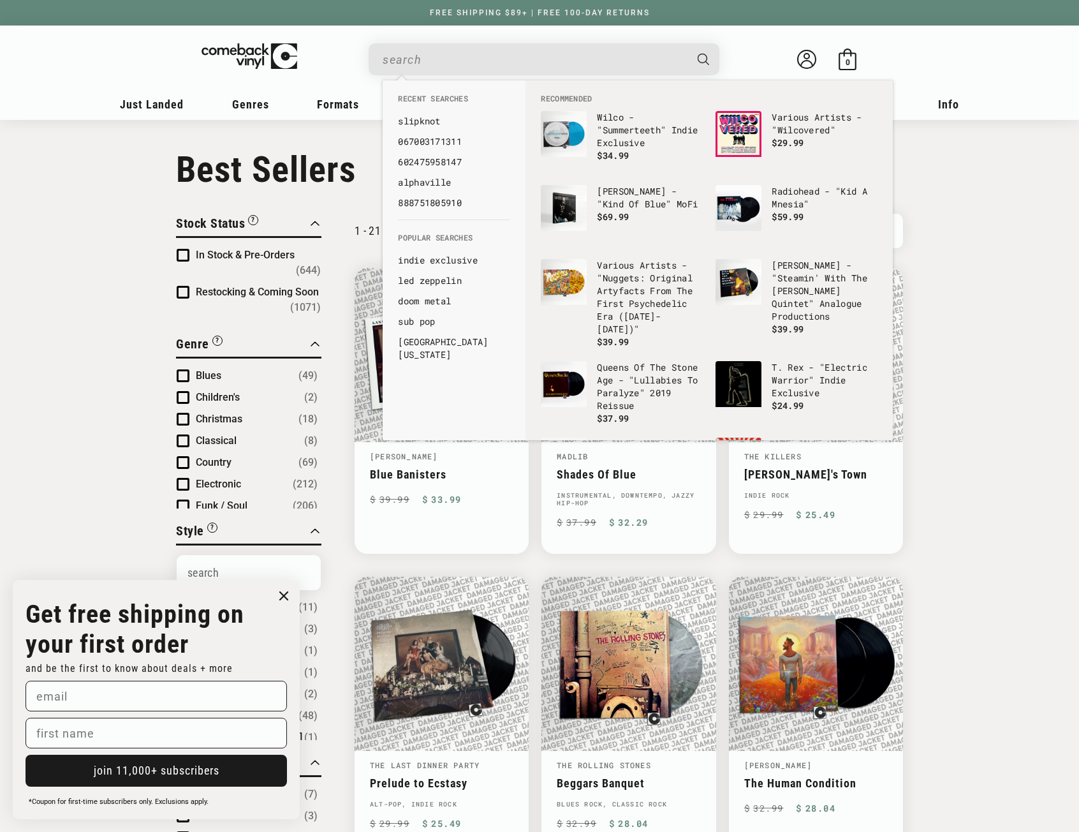  I want to click on a: The Beatles - "1" The Beatles - "1", so click(622, 468).